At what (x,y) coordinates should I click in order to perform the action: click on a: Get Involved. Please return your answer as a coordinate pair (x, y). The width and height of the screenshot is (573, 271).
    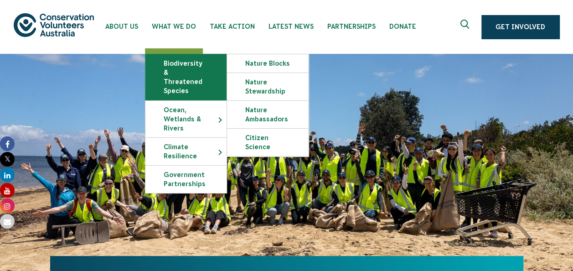
    Looking at the image, I should click on (520, 27).